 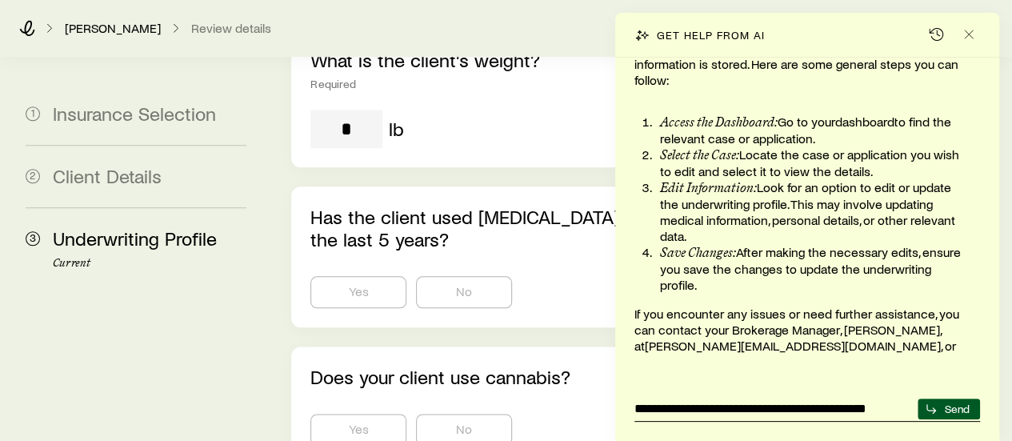 What do you see at coordinates (231, 28) in the screenshot?
I see `button: Review details` at bounding box center [231, 28].